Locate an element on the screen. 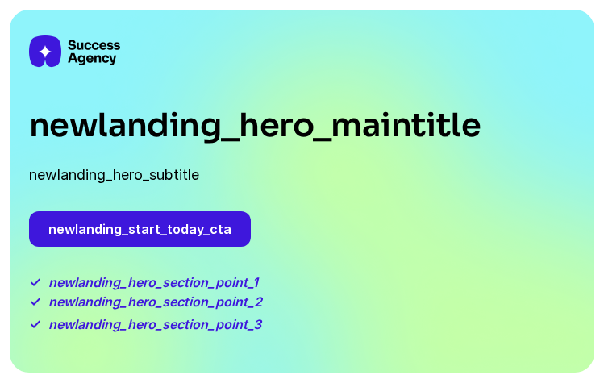 This screenshot has height=379, width=604. div: newlanding_hero_section_point_2 is located at coordinates (155, 302).